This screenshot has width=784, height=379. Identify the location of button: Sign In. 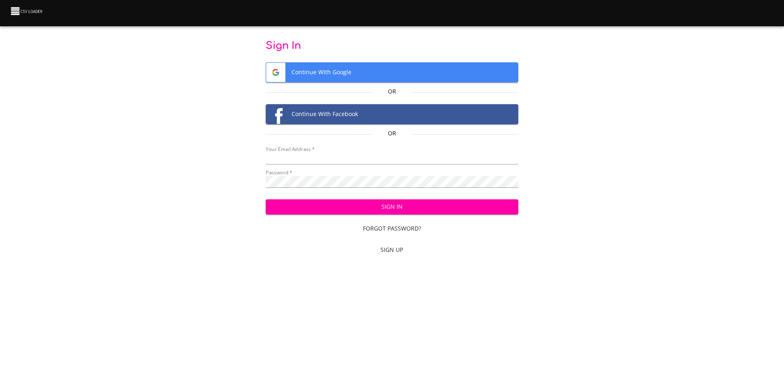
(392, 207).